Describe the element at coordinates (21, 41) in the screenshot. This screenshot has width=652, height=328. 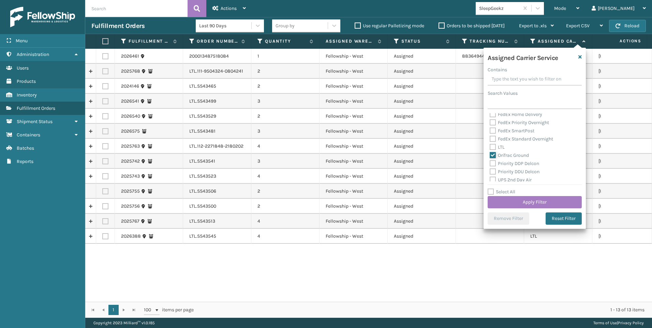
I see `span: Menu` at that location.